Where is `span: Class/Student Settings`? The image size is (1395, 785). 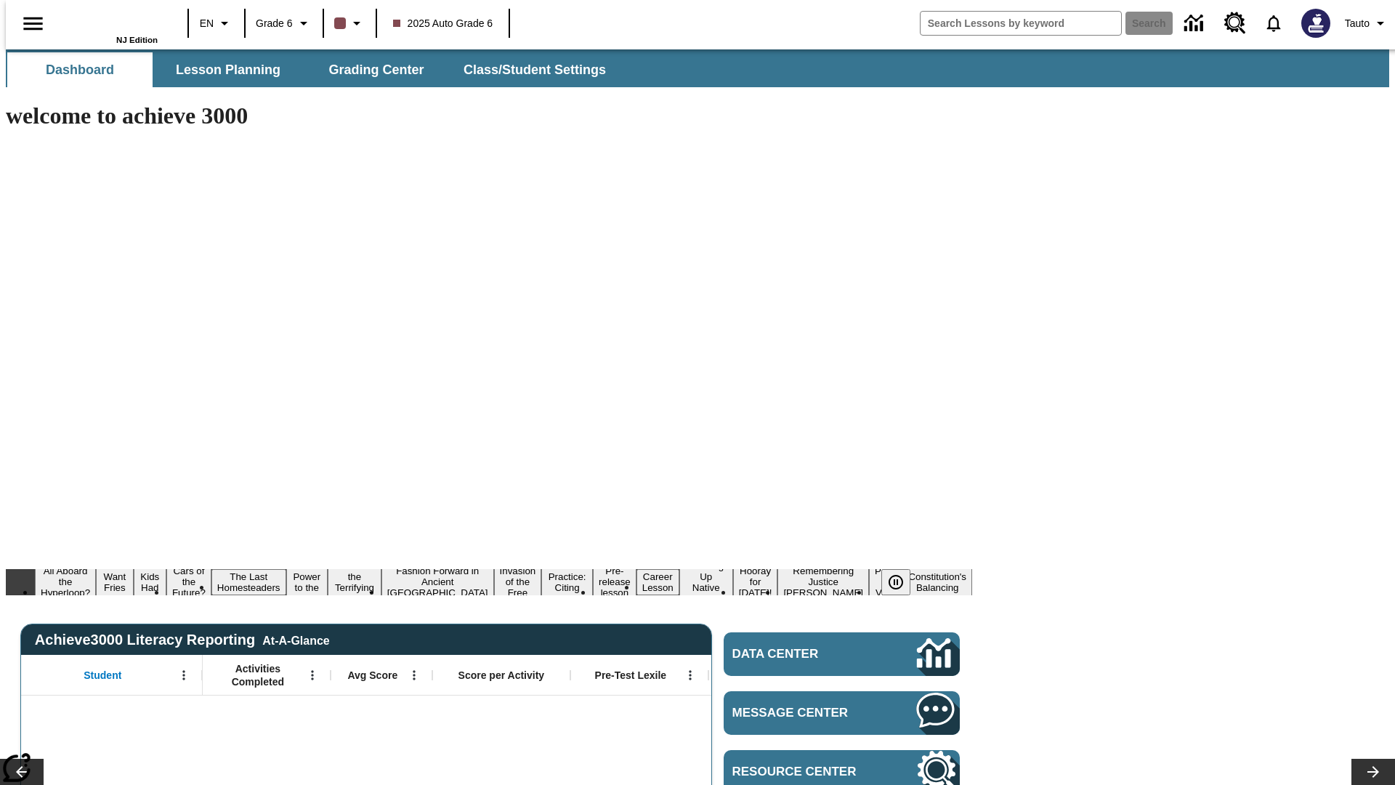
span: Class/Student Settings is located at coordinates (535, 70).